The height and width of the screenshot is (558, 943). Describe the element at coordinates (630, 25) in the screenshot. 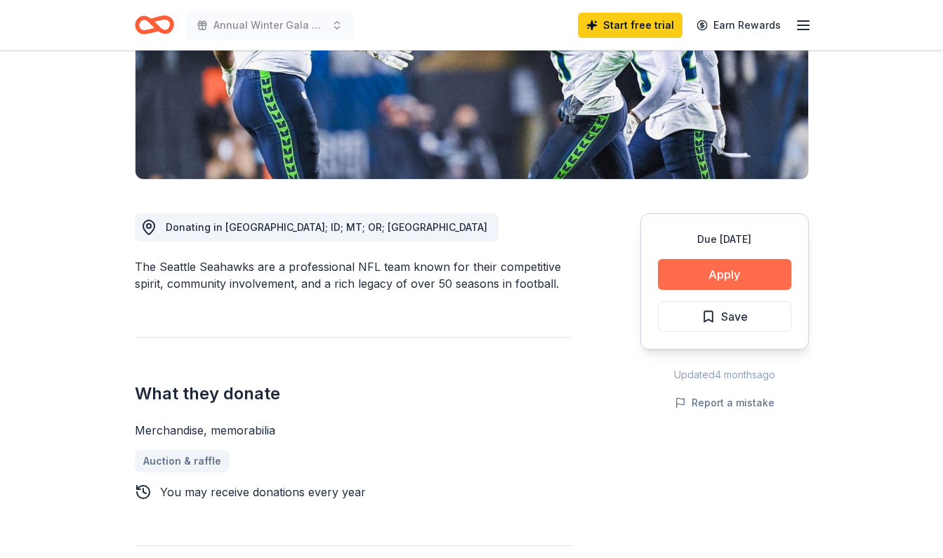

I see `a: Start free trial` at that location.